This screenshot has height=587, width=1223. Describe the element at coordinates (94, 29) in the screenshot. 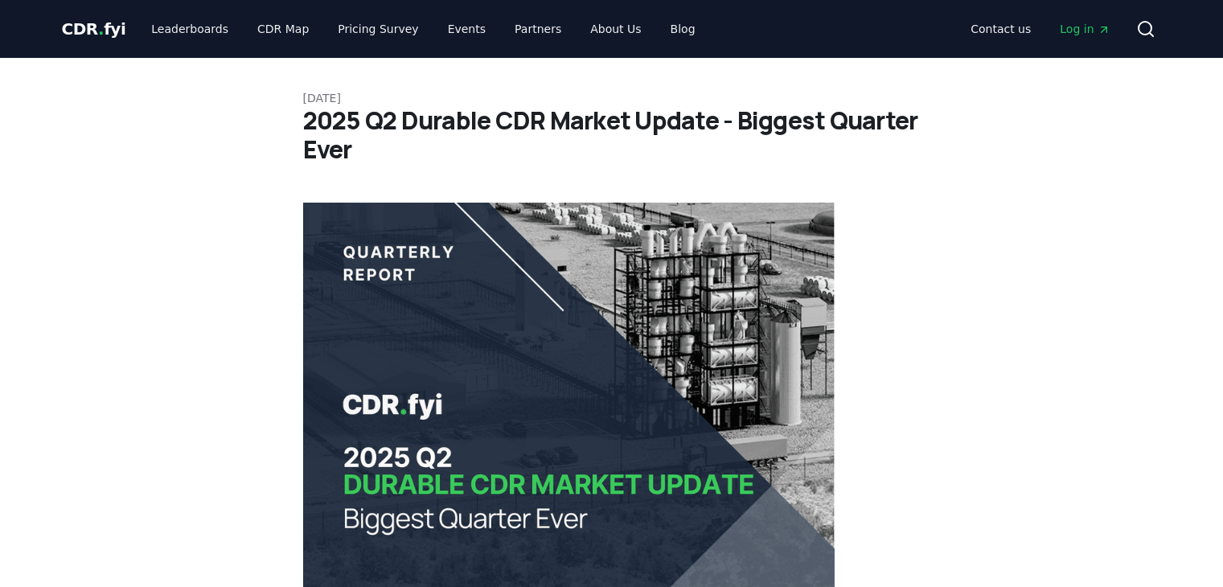

I see `span: CDR fyi` at that location.